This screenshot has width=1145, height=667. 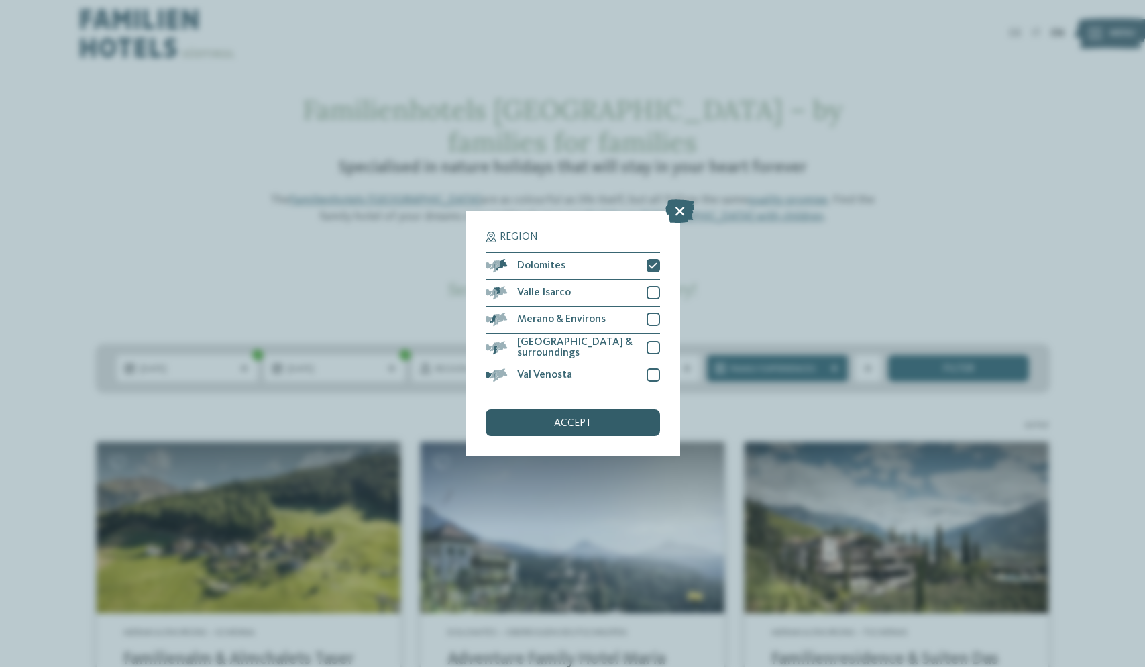 What do you see at coordinates (573, 423) in the screenshot?
I see `span: accept` at bounding box center [573, 423].